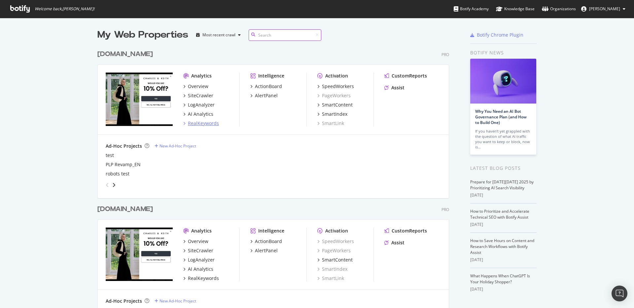  I want to click on a: Botify Chrome Plugin, so click(496, 35).